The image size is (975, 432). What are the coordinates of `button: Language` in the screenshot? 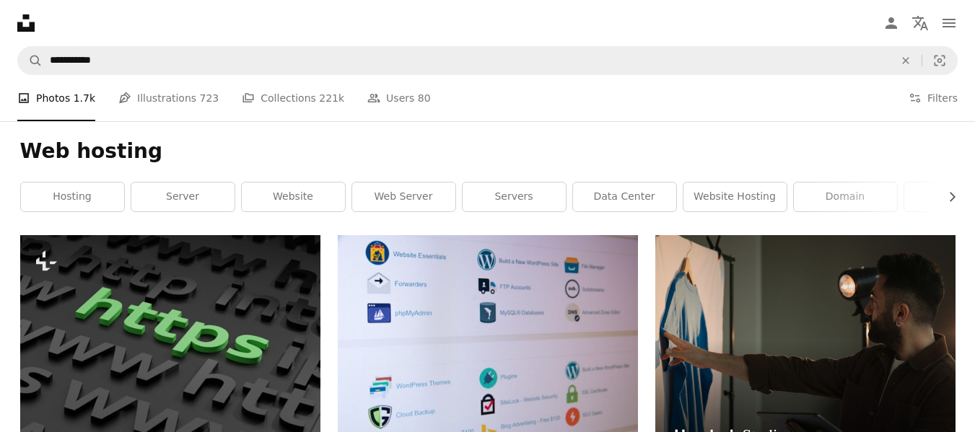 It's located at (921, 23).